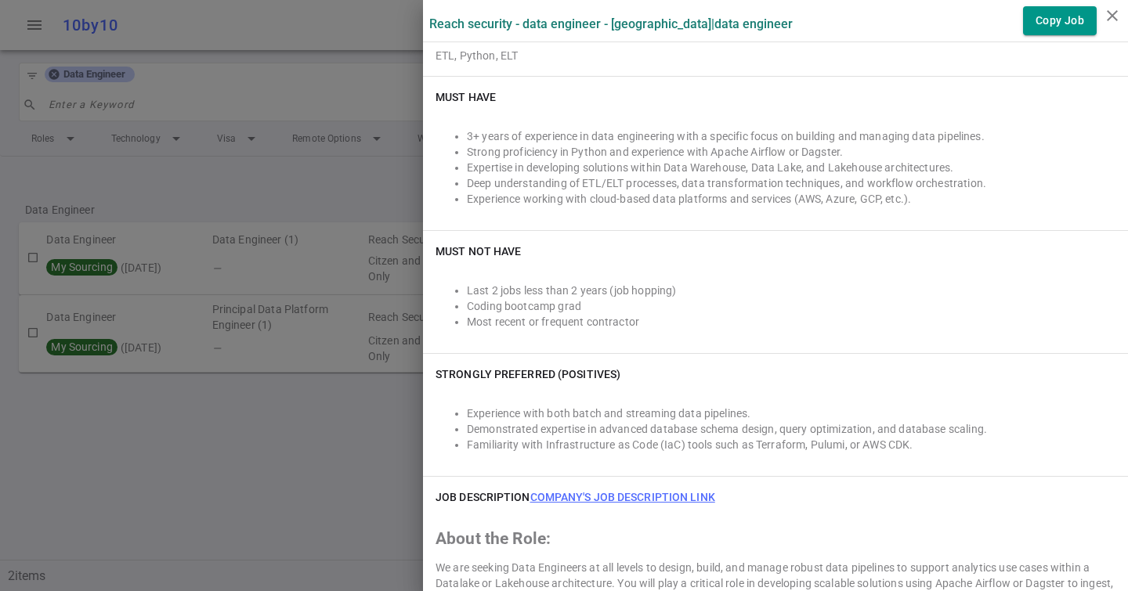  What do you see at coordinates (1060, 20) in the screenshot?
I see `button: Copy Job` at bounding box center [1060, 20].